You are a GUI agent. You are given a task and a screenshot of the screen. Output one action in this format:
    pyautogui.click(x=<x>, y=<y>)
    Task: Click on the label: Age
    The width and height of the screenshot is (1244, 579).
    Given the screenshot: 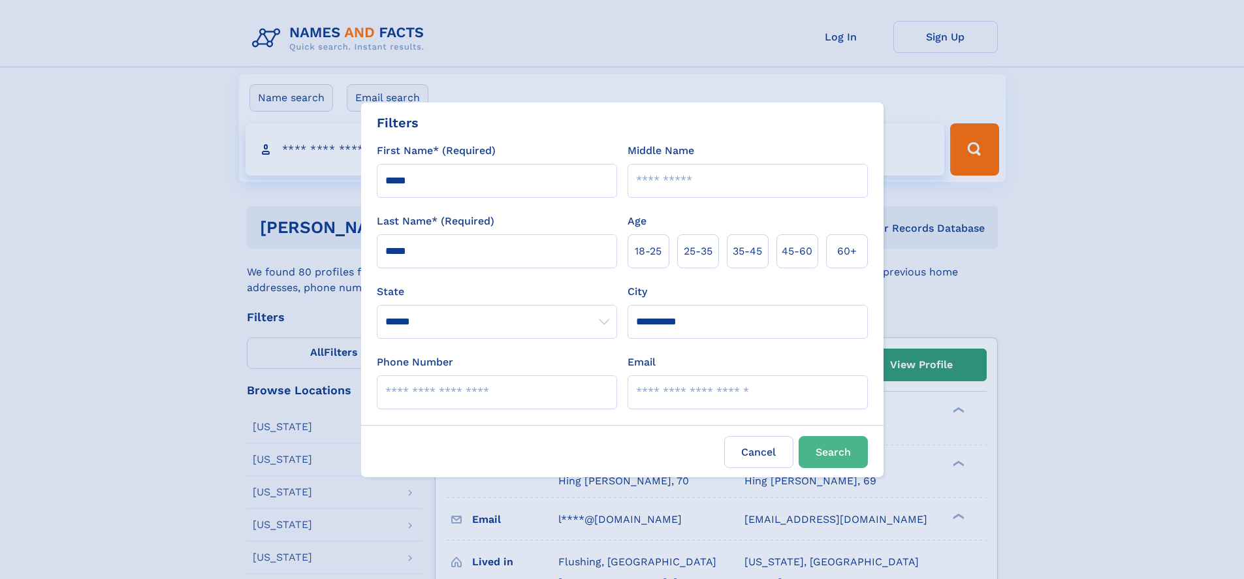 What is the action you would take?
    pyautogui.click(x=637, y=221)
    